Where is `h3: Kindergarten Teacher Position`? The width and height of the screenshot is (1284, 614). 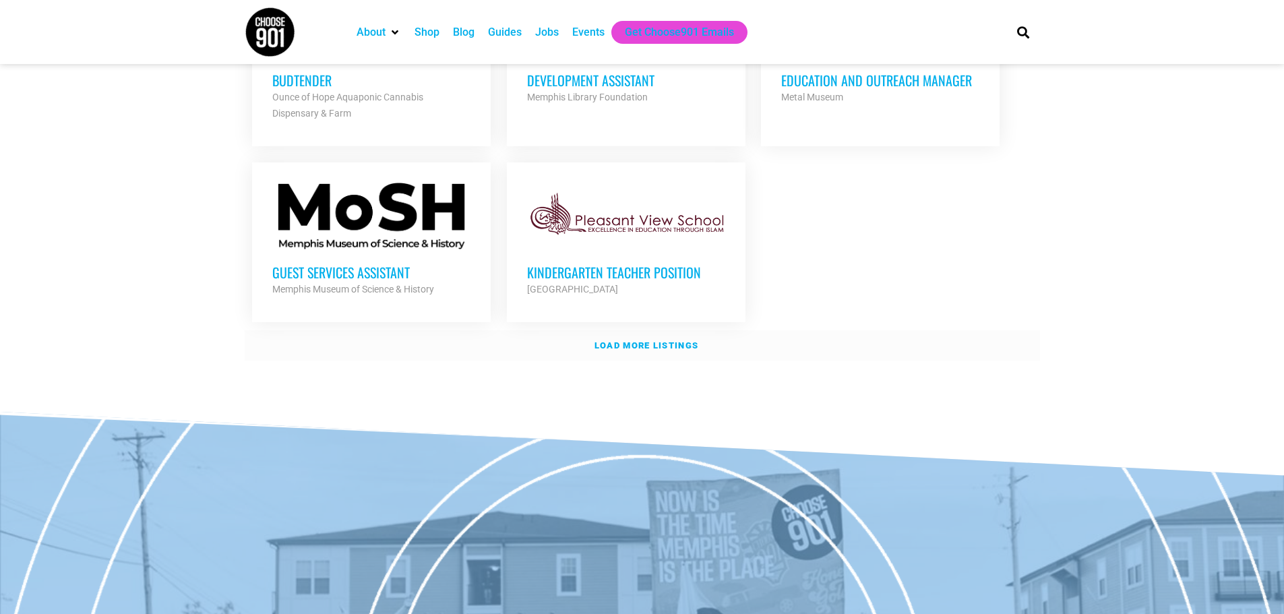 h3: Kindergarten Teacher Position is located at coordinates (626, 272).